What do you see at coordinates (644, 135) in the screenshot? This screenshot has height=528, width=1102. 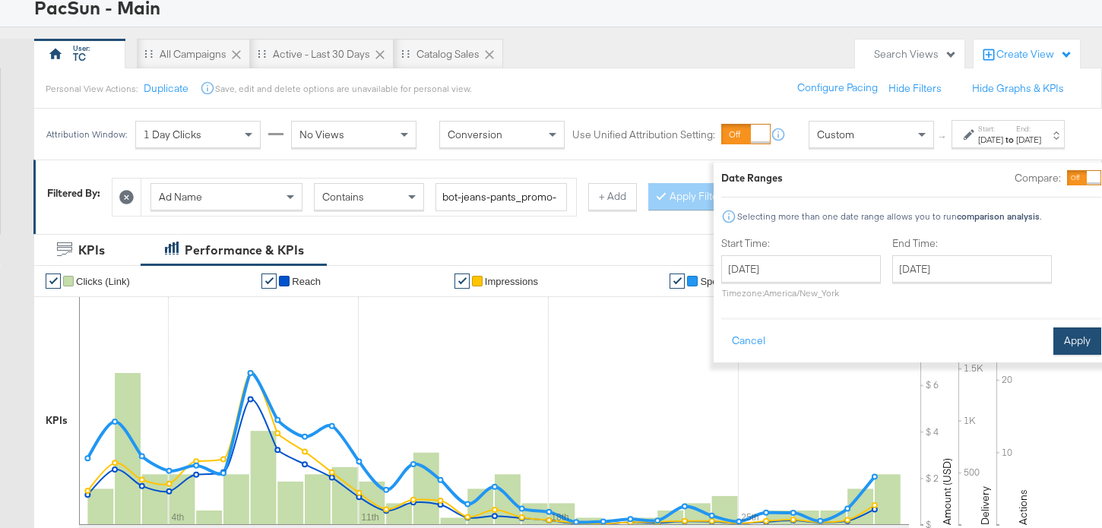 I see `label: Use Unified Attribution Setting:` at bounding box center [644, 135].